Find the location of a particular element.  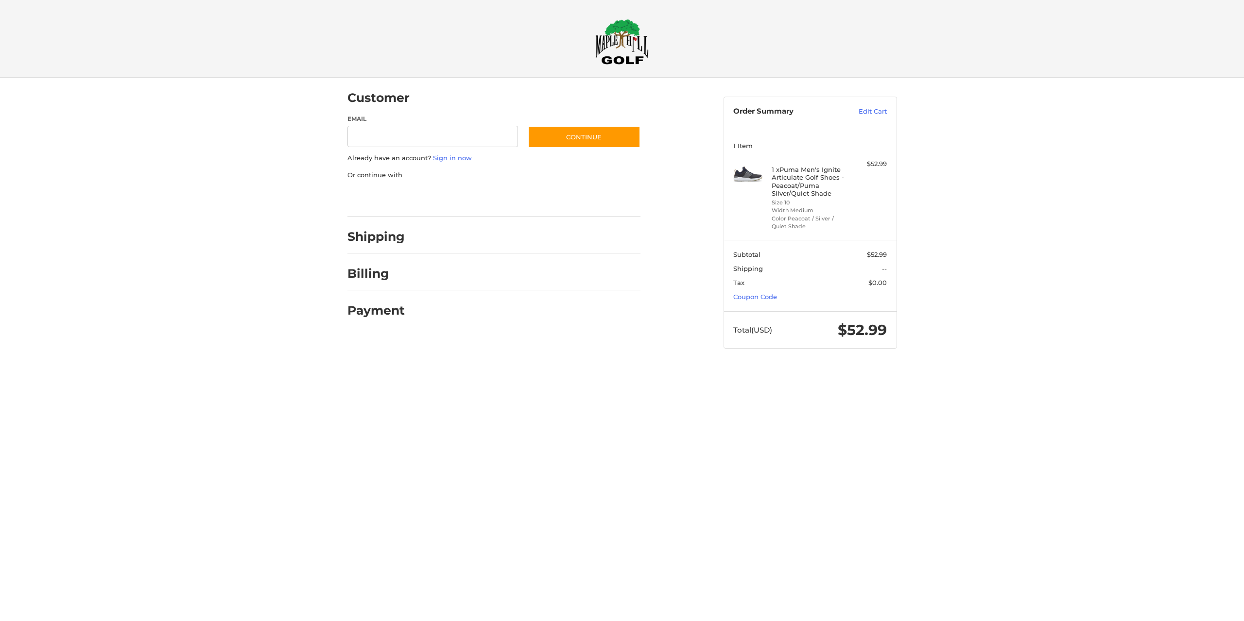

span: Total (USD) is located at coordinates (752, 330).